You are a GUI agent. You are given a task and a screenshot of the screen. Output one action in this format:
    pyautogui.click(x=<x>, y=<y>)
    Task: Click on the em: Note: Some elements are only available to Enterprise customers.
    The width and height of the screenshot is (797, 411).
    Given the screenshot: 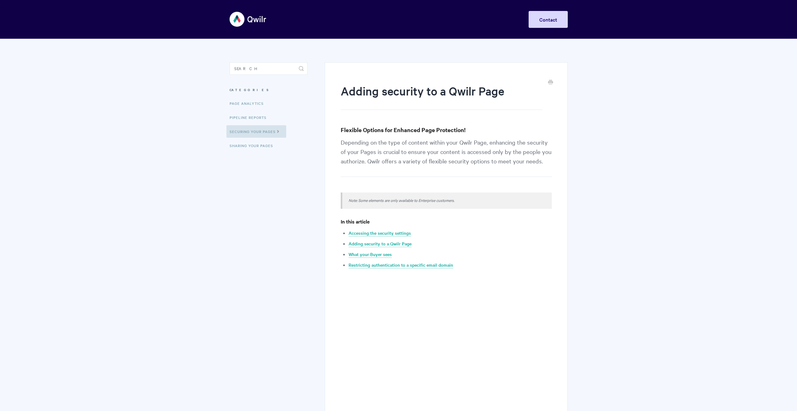 What is the action you would take?
    pyautogui.click(x=401, y=200)
    